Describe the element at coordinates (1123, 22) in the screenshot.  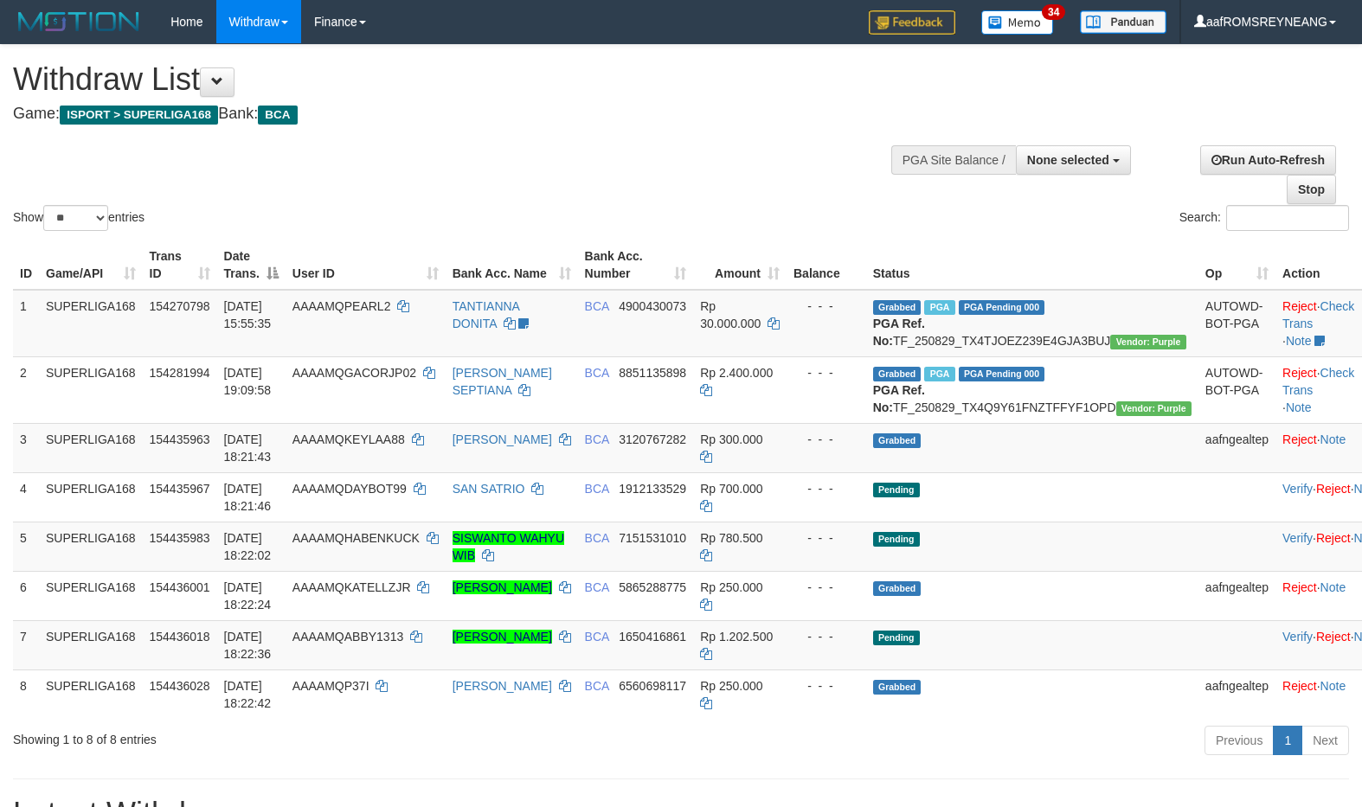
I see `img: panduan.png` at that location.